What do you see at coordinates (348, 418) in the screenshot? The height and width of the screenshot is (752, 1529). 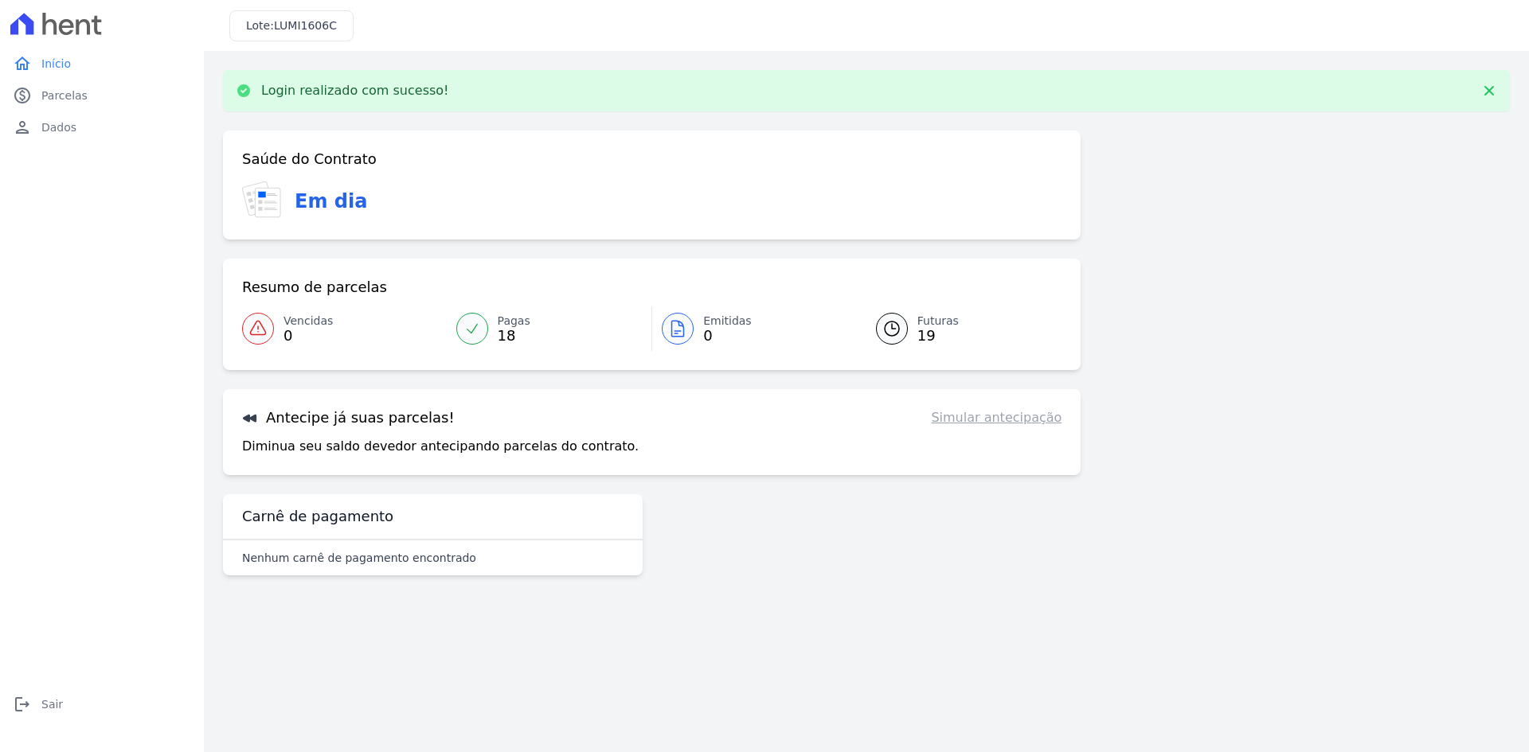 I see `h3: Antecipe já suas parcelas!` at bounding box center [348, 418].